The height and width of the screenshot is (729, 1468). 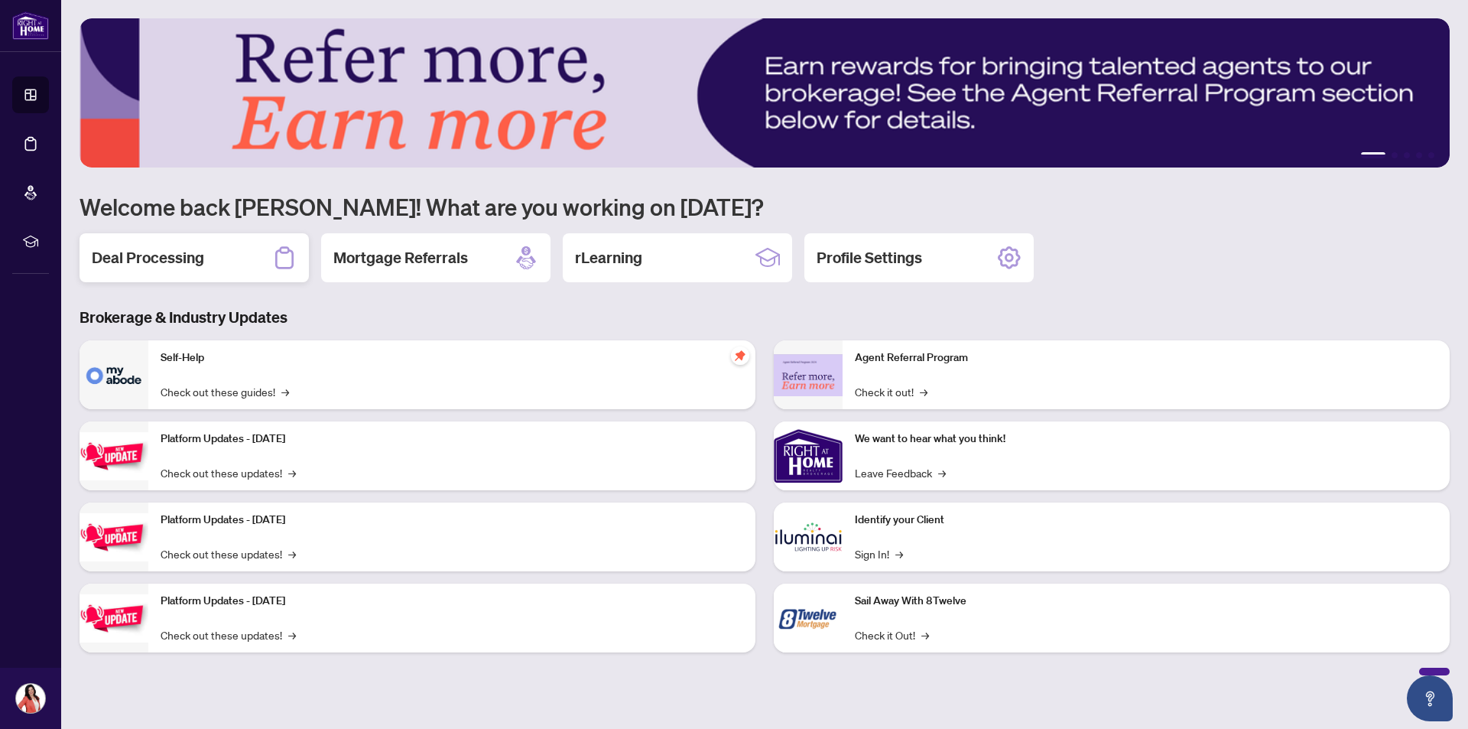 I want to click on button: 4, so click(x=1419, y=155).